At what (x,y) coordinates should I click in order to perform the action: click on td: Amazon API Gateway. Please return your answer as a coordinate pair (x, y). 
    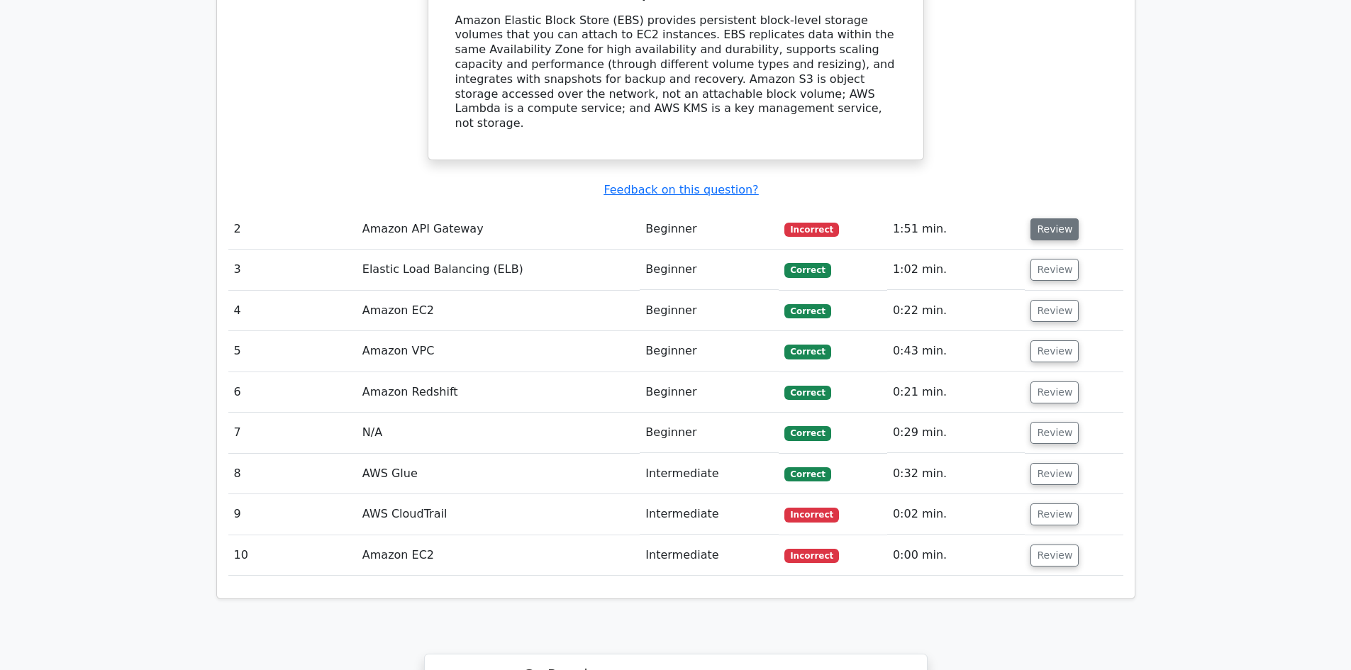
    Looking at the image, I should click on (499, 229).